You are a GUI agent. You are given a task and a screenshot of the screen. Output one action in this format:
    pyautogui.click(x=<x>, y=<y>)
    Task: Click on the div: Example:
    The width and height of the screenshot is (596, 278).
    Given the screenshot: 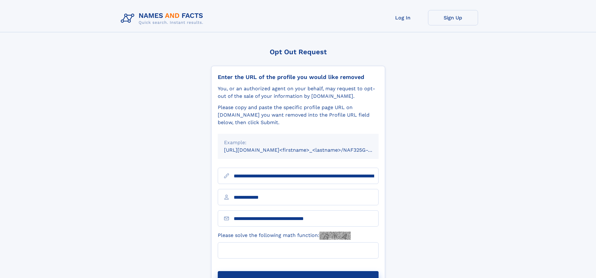 What is the action you would take?
    pyautogui.click(x=298, y=142)
    